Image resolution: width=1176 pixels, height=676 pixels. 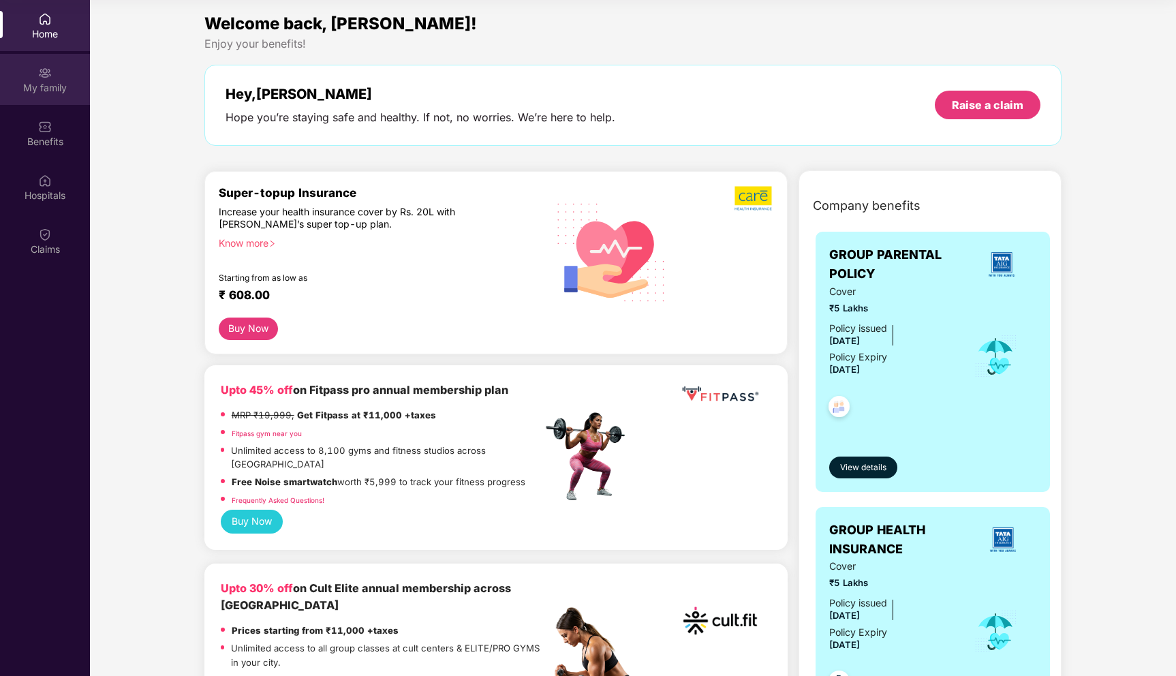 What do you see at coordinates (272, 243) in the screenshot?
I see `span: right` at bounding box center [272, 243].